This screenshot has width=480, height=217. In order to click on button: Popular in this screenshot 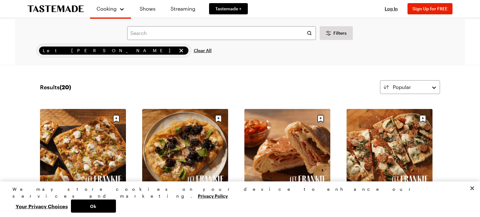, I will do `click(410, 87)`.